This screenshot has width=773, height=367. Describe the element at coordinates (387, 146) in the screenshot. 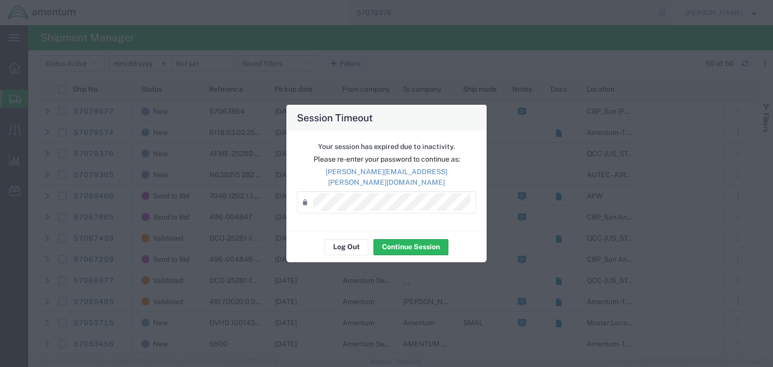

I see `p: Your session has expired due to inactivity.` at that location.